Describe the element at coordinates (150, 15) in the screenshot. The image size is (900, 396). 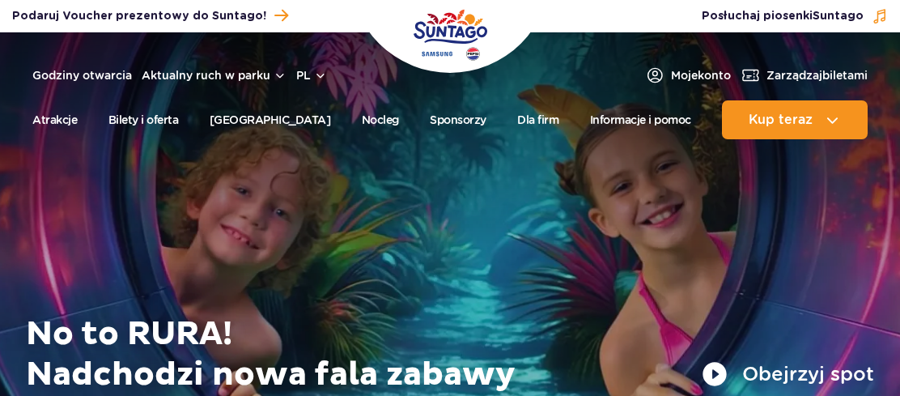
I see `a: Podaruj Voucher prezentowy do Suntago!` at that location.